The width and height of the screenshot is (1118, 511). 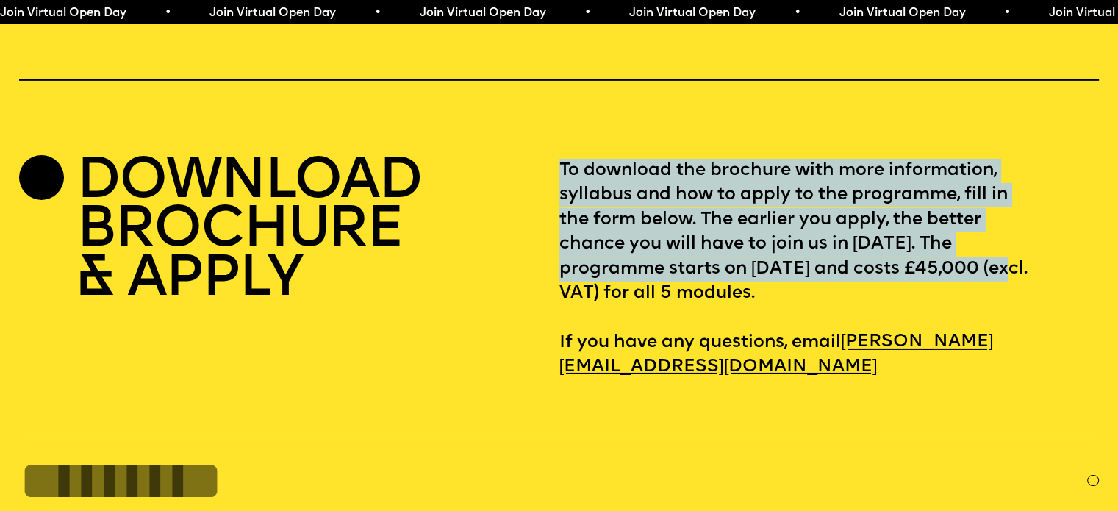 What do you see at coordinates (249, 232) in the screenshot?
I see `h2: DOWNLOAD BROCHURE & APPLY` at bounding box center [249, 232].